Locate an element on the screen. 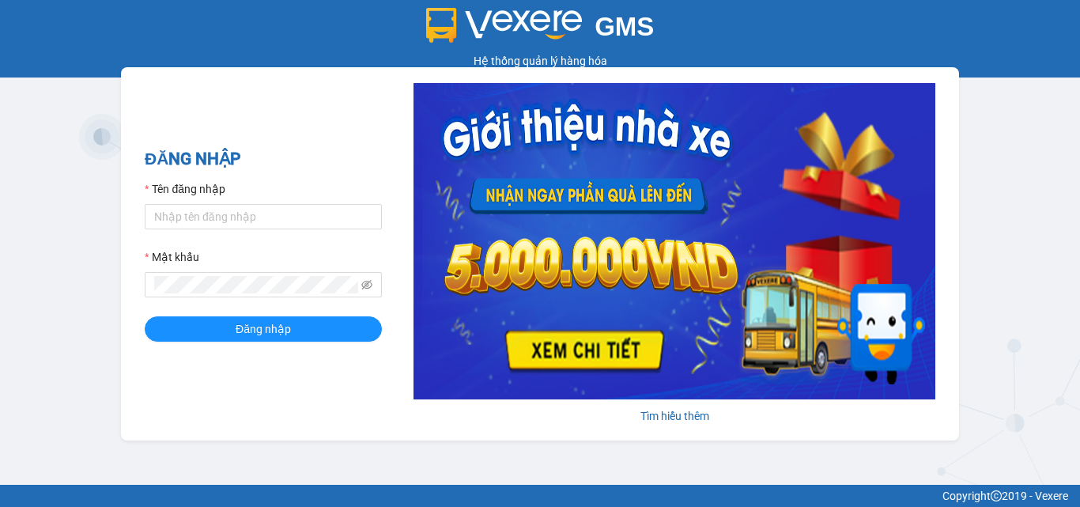 The height and width of the screenshot is (507, 1080). input: Mật khẩu is located at coordinates (256, 285).